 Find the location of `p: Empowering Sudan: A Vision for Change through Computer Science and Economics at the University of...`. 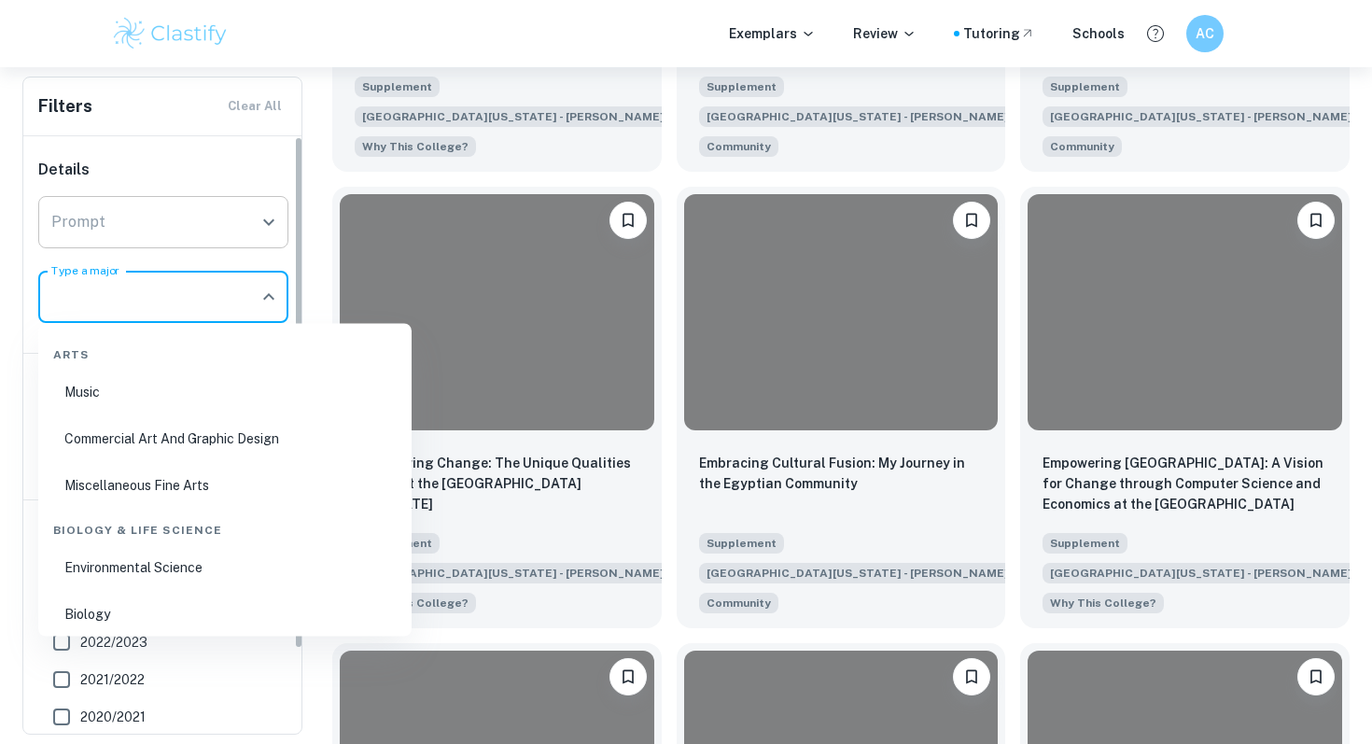

p: Empowering Sudan: A Vision for Change through Computer Science and Economics at the University of... is located at coordinates (1184, 484).